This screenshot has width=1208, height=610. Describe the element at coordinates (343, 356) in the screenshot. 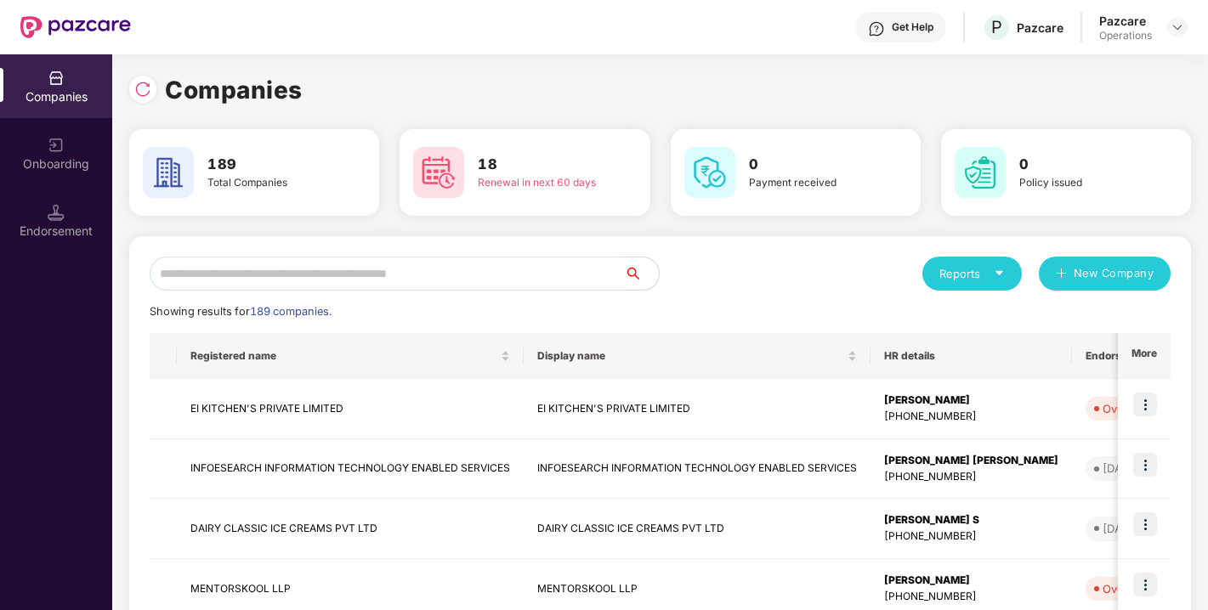

I see `span: Registered name` at that location.